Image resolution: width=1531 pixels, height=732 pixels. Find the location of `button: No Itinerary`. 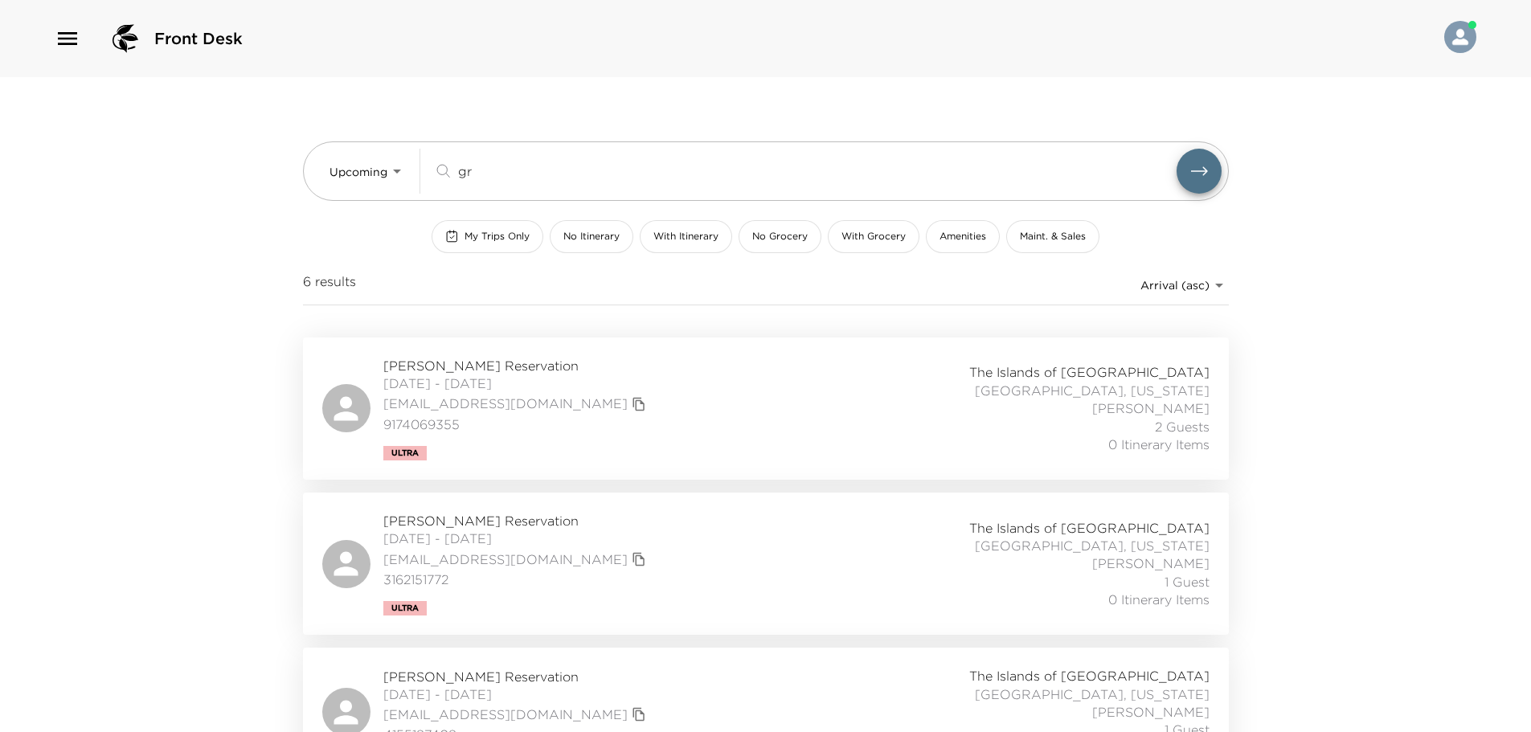

button: No Itinerary is located at coordinates (592, 236).